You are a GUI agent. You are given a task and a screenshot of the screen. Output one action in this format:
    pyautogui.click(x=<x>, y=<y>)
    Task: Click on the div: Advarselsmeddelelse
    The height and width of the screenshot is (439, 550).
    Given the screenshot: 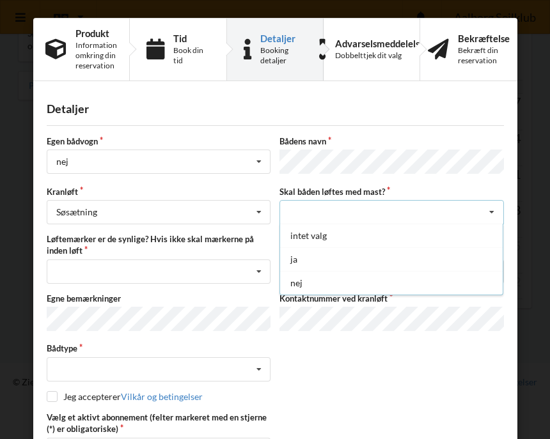 What is the action you would take?
    pyautogui.click(x=380, y=43)
    